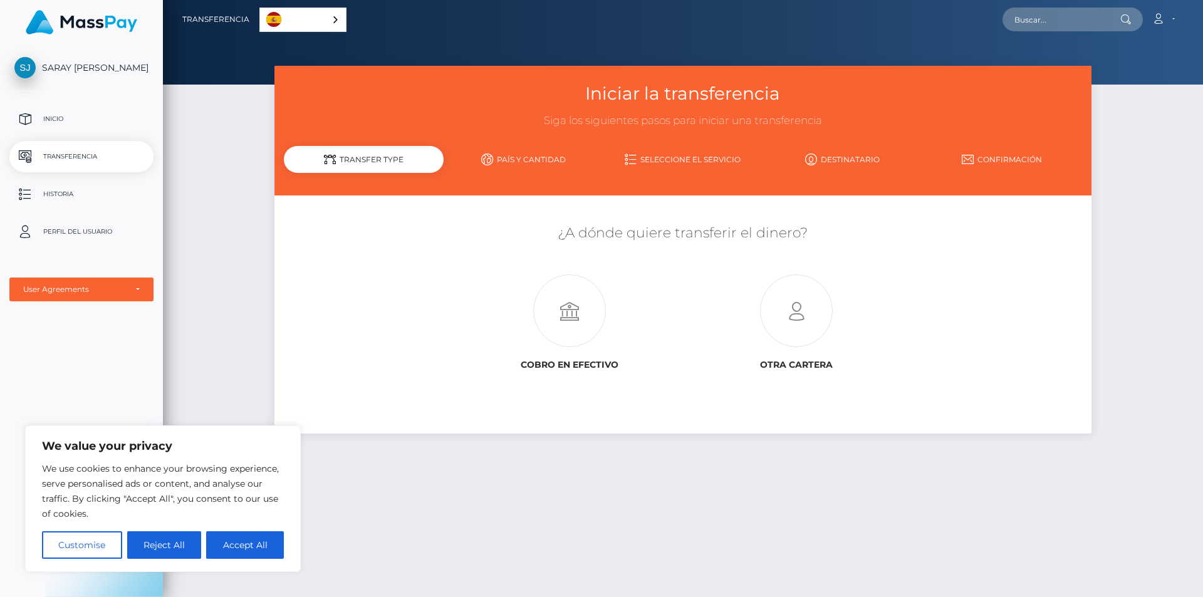 The image size is (1203, 597). I want to click on a: País y cantidad, so click(523, 159).